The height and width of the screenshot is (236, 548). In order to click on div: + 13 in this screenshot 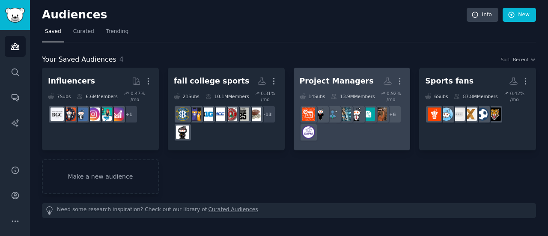, I will do `click(267, 114)`.